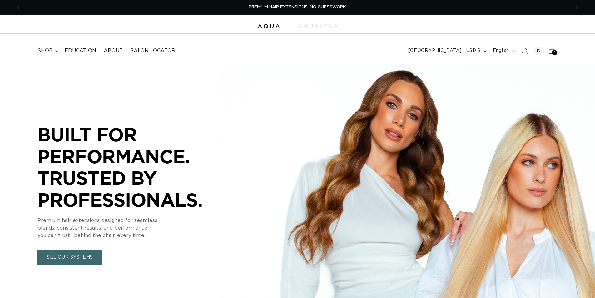 The width and height of the screenshot is (595, 298). I want to click on p: Premium hair extensions designed for seamless, so click(131, 220).